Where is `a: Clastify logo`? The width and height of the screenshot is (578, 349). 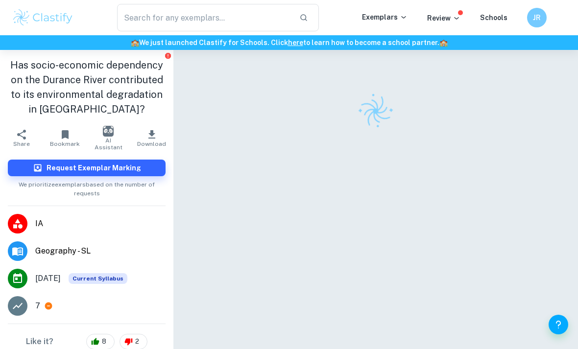 a: Clastify logo is located at coordinates (43, 18).